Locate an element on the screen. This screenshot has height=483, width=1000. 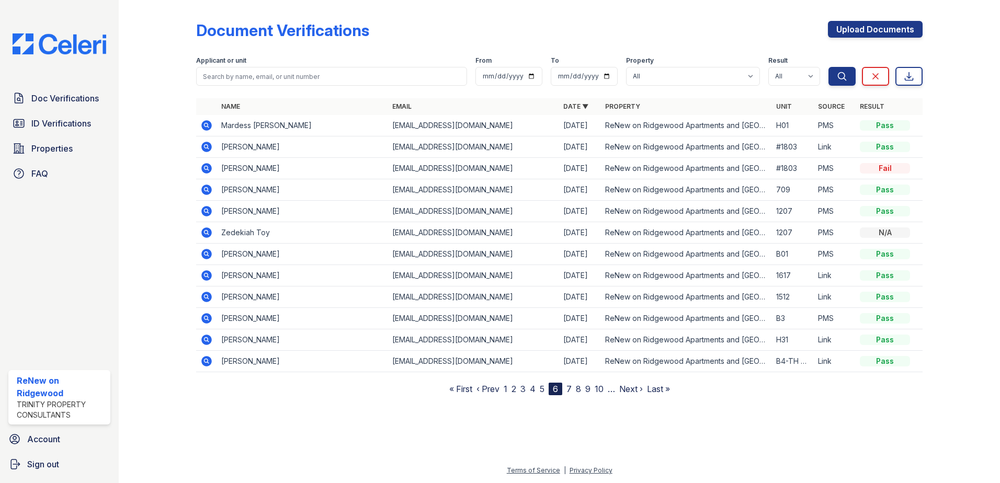
a: 10 is located at coordinates (599, 389).